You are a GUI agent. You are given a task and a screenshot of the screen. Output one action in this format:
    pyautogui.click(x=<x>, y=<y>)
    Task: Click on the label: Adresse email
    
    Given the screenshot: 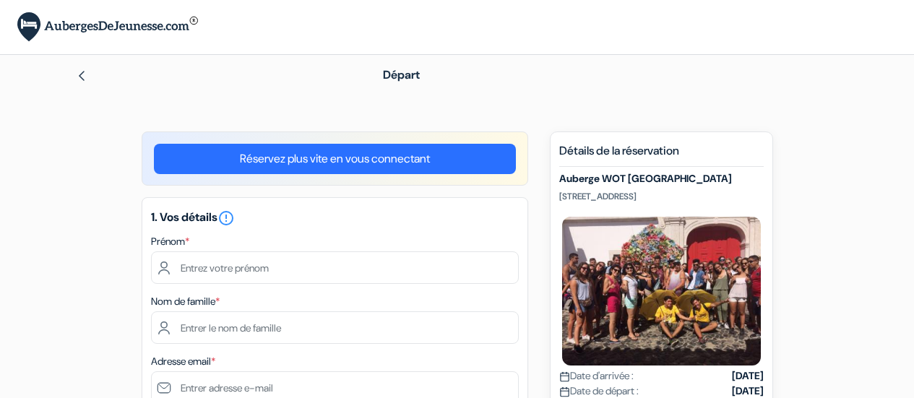 What is the action you would take?
    pyautogui.click(x=183, y=361)
    